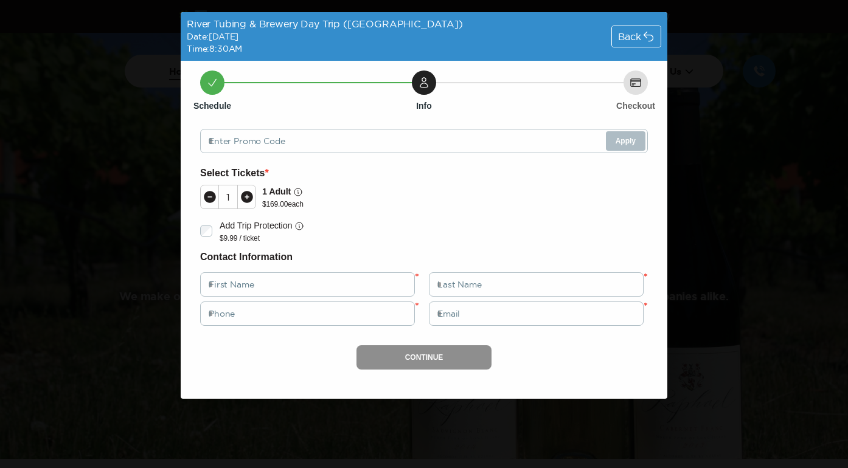 This screenshot has height=468, width=848. Describe the element at coordinates (276, 192) in the screenshot. I see `p: 1 Adult` at that location.